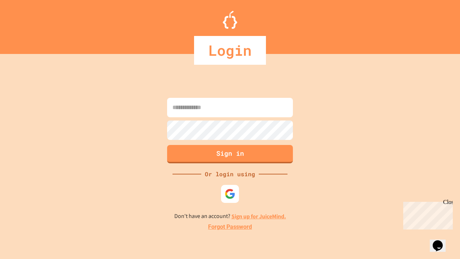  I want to click on button: Sign in, so click(230, 154).